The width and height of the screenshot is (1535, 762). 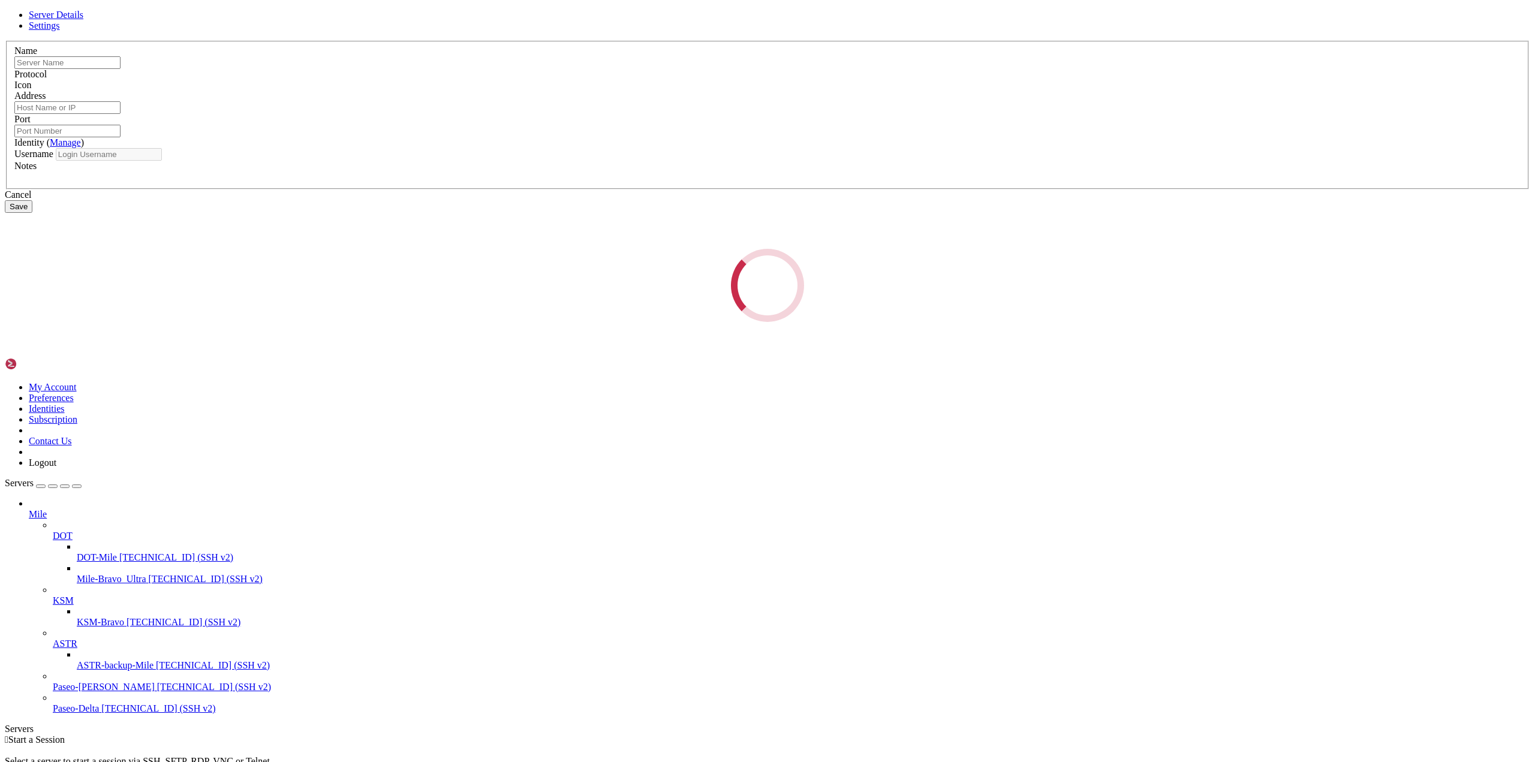 I want to click on li: KSM, so click(x=792, y=606).